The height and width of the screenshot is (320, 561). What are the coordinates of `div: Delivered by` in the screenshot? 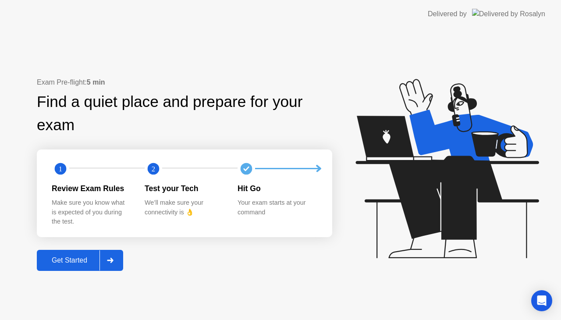 It's located at (447, 14).